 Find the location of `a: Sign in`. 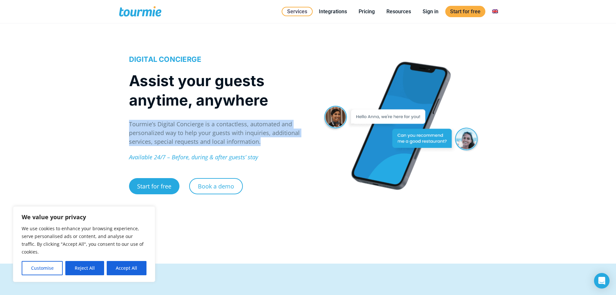

a: Sign in is located at coordinates (430, 11).